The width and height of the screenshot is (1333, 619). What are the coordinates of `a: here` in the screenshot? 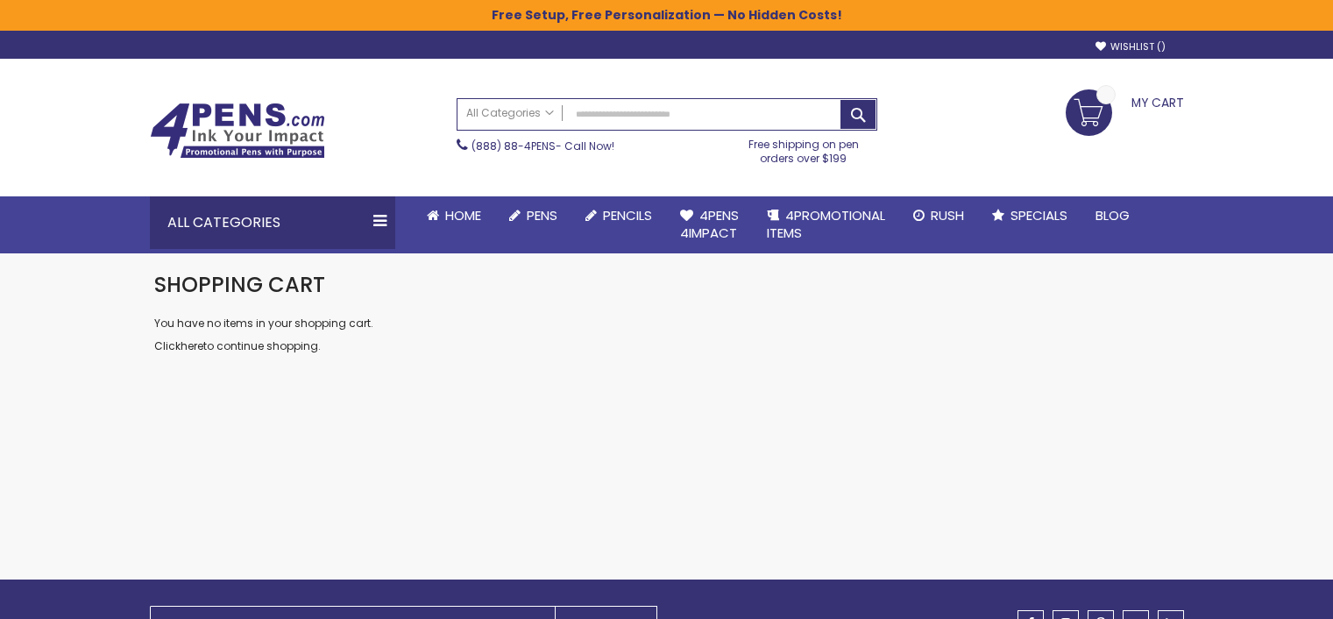 It's located at (192, 345).